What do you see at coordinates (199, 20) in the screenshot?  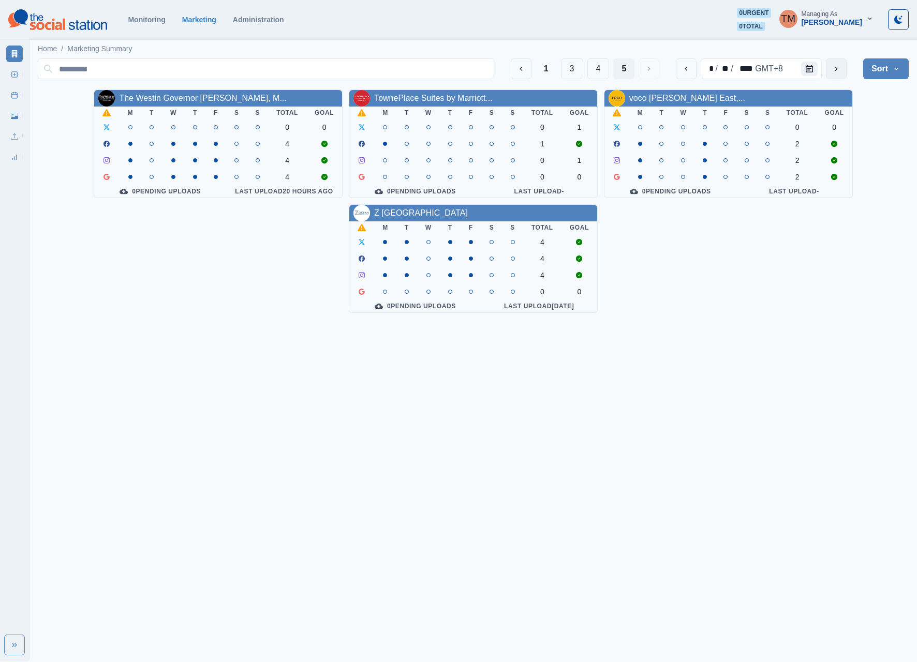 I see `a: Marketing` at bounding box center [199, 20].